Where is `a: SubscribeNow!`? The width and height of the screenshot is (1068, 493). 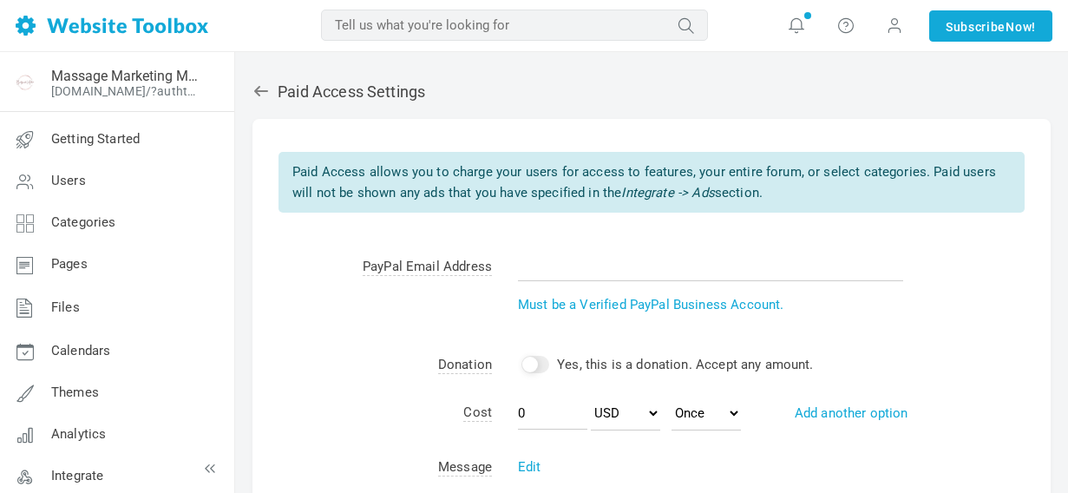
a: SubscribeNow! is located at coordinates (991, 26).